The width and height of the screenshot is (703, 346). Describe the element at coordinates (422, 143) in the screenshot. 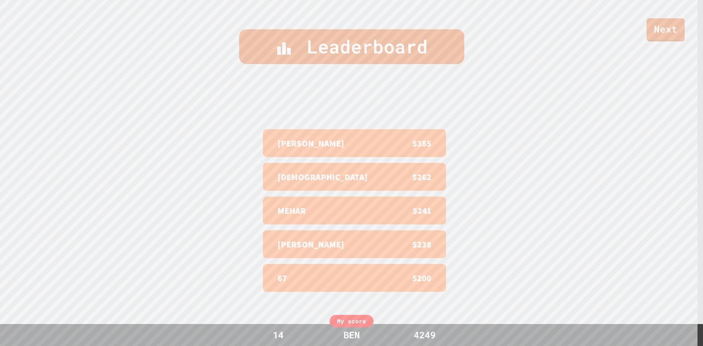

I see `p: 5385` at that location.